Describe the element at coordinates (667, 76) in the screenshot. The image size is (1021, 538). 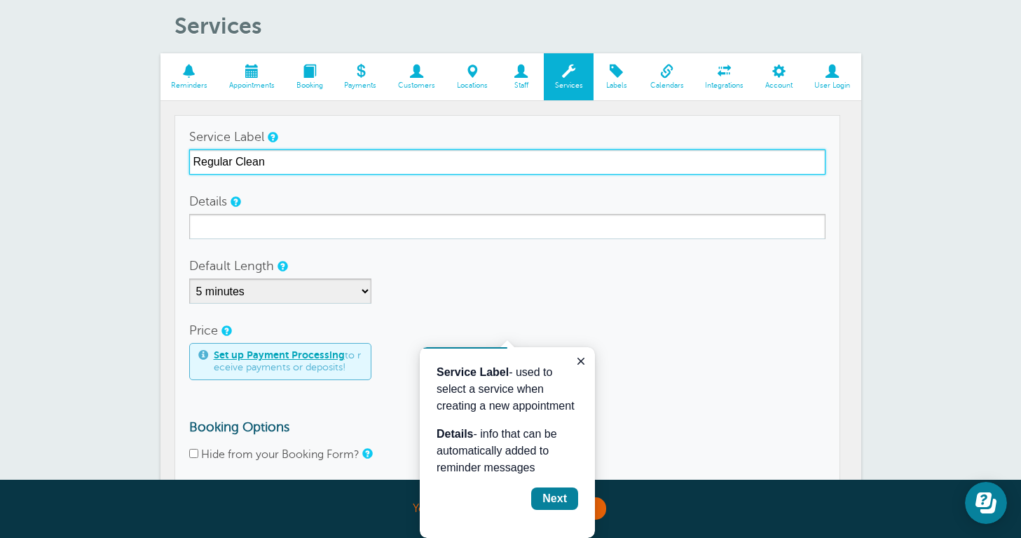
I see `a: Calendars` at that location.